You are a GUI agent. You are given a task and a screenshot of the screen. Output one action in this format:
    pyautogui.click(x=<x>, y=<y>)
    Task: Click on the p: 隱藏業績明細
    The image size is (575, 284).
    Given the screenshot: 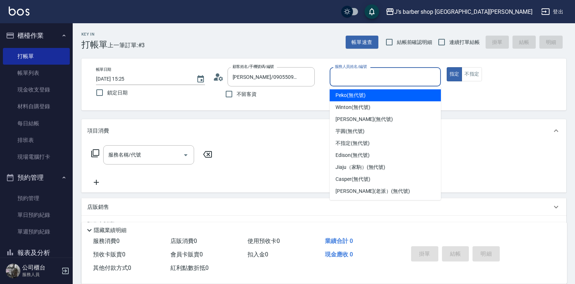 What is the action you would take?
    pyautogui.click(x=110, y=231)
    